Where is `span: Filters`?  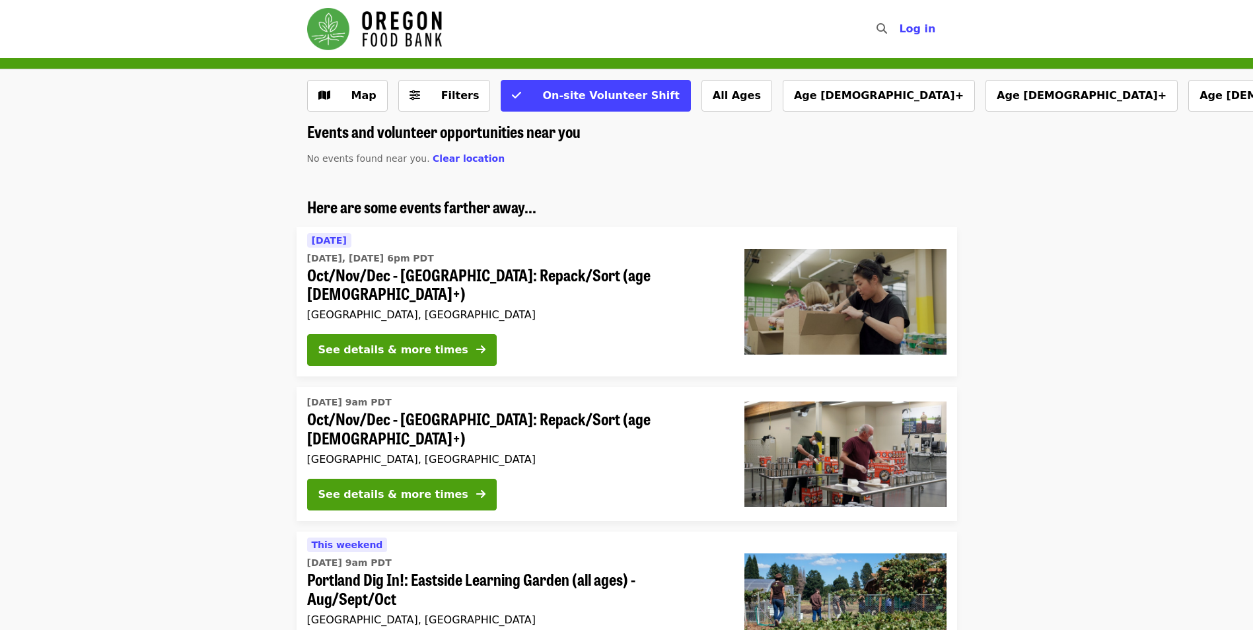 span: Filters is located at coordinates (460, 95).